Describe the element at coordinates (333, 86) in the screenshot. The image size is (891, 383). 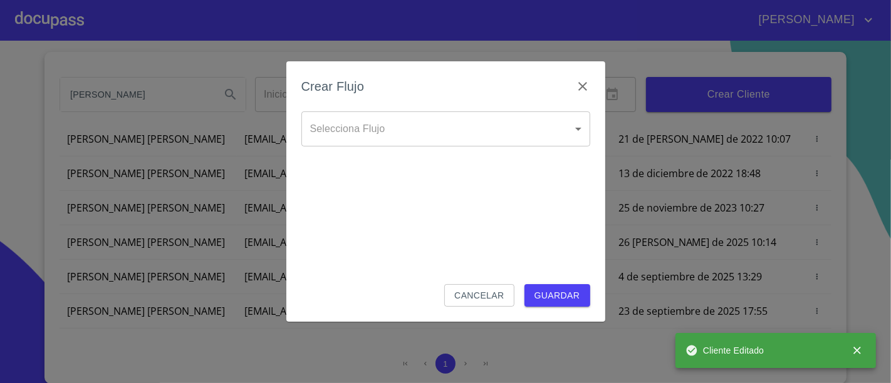
I see `h6: Crear Flujo` at that location.